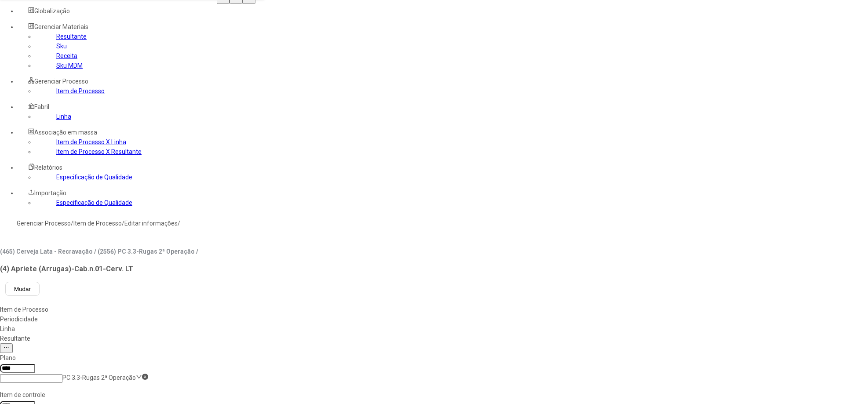  I want to click on a: Linha, so click(64, 117).